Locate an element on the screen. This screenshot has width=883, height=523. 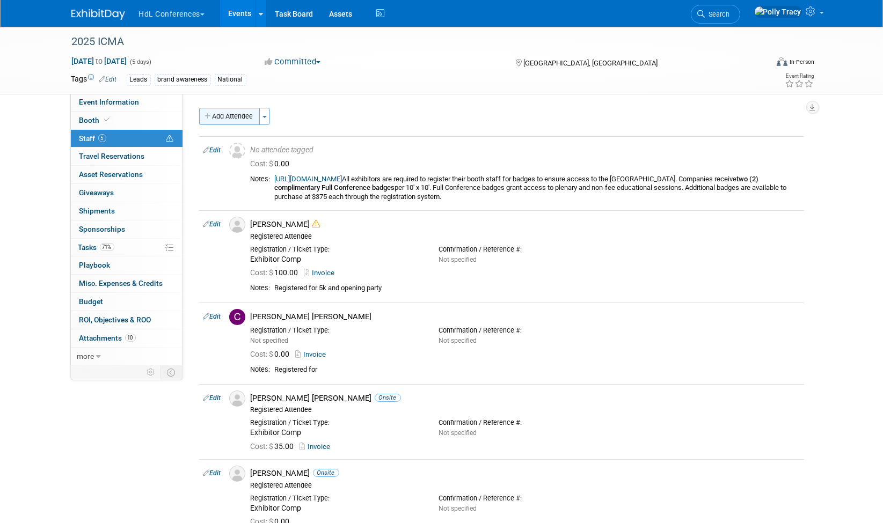
a: Invoice is located at coordinates (317, 446).